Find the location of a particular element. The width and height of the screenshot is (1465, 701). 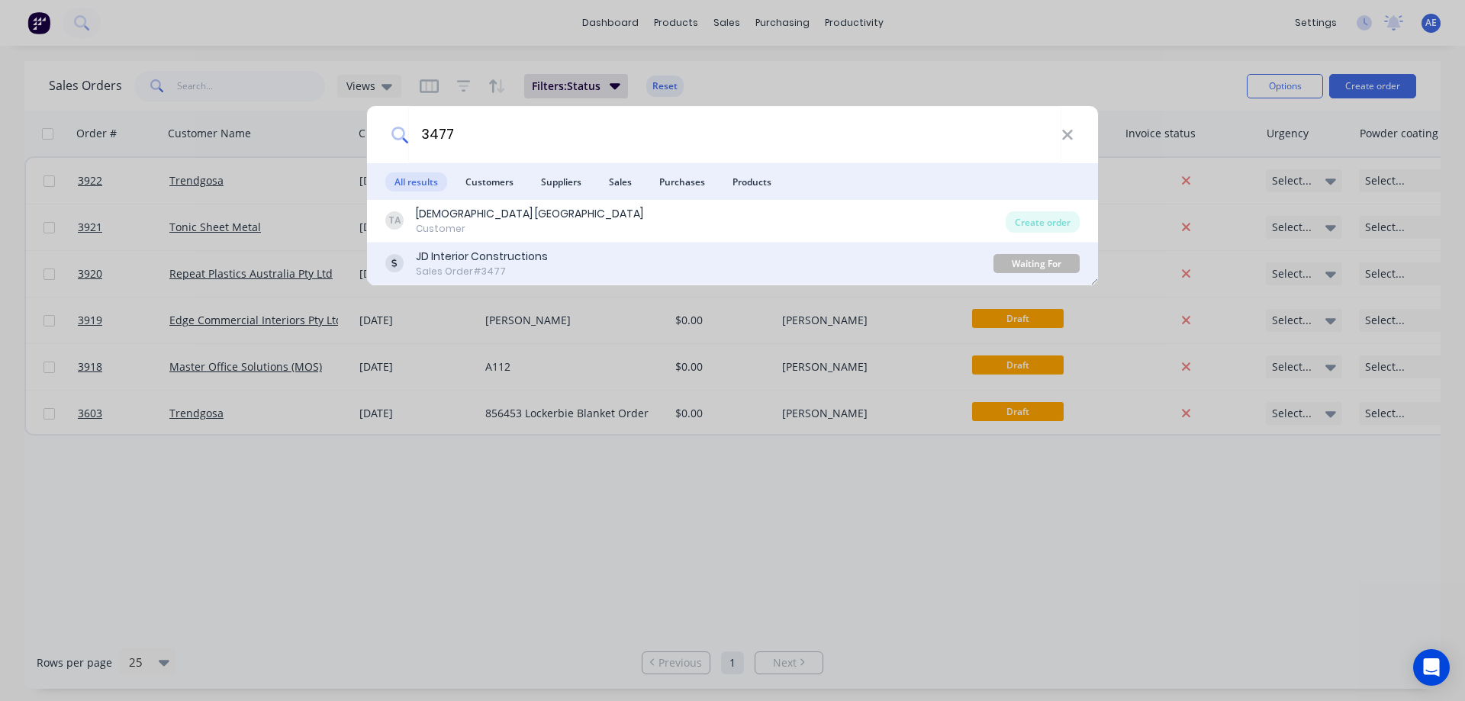

span: All results is located at coordinates (416, 182).